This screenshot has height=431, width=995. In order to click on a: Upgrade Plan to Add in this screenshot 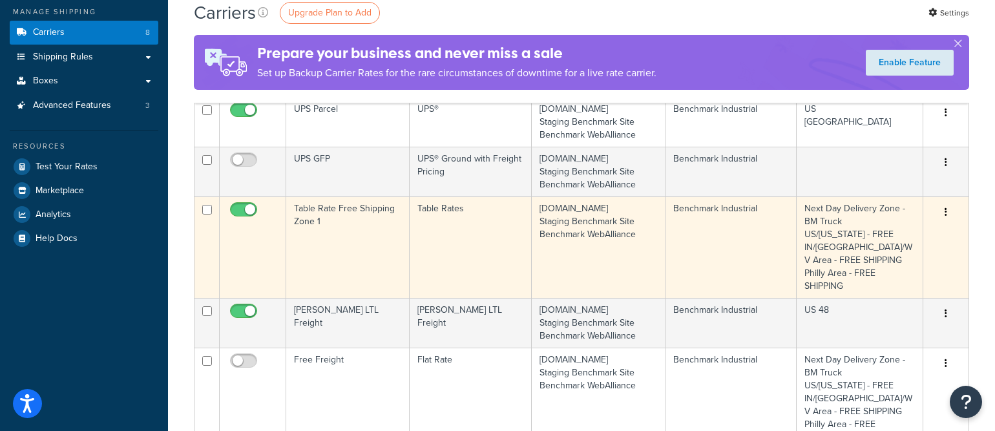, I will do `click(329, 13)`.